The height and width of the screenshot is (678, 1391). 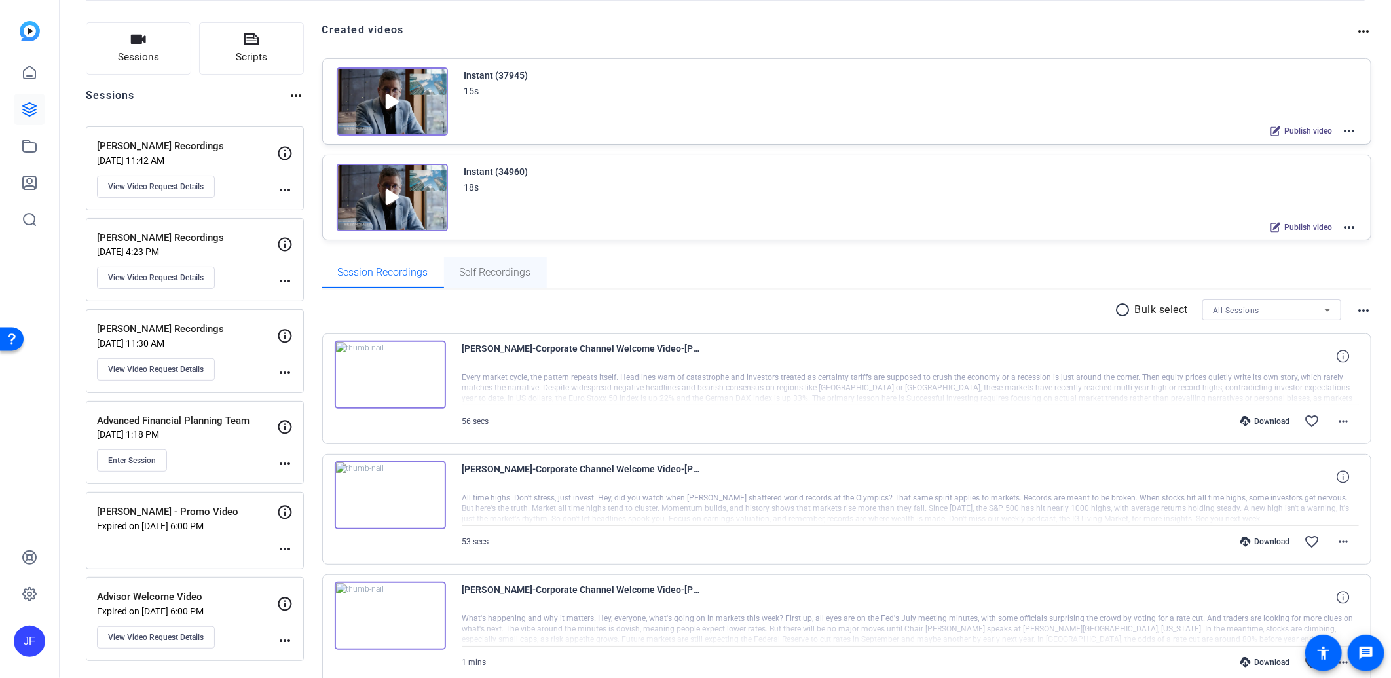 What do you see at coordinates (29, 641) in the screenshot?
I see `div: JF` at bounding box center [29, 641].